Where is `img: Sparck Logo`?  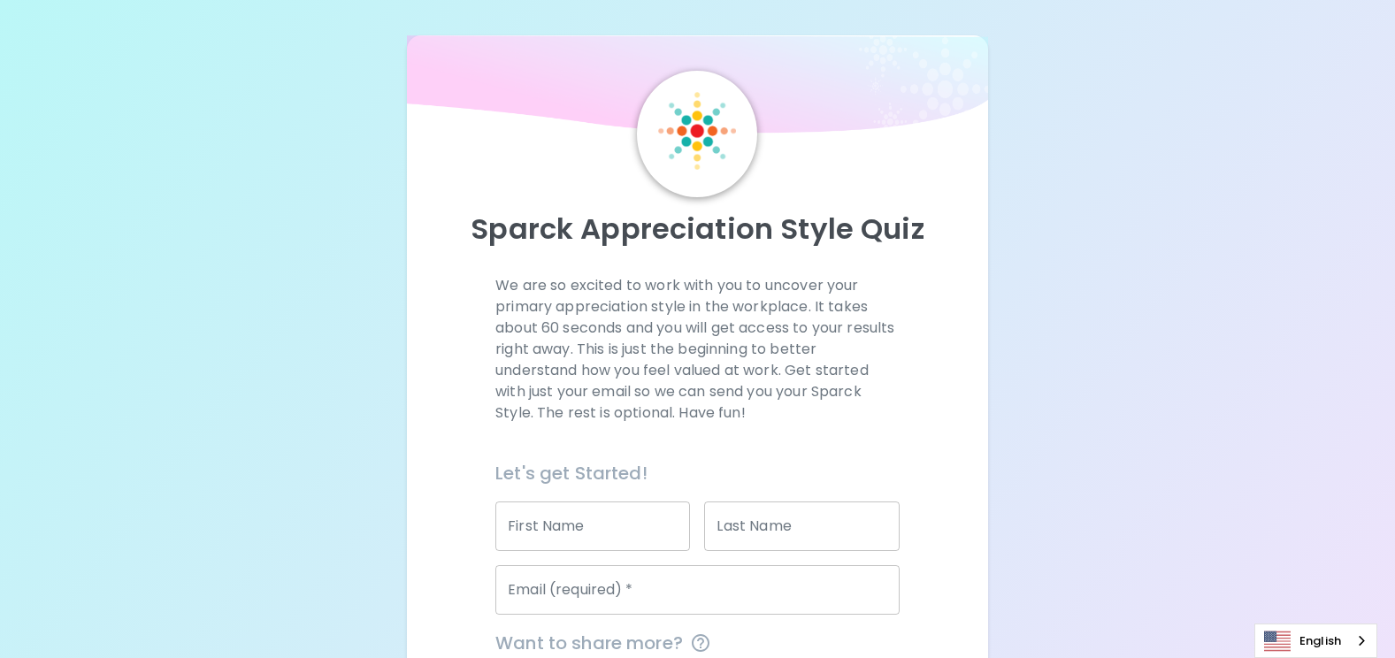
img: Sparck Logo is located at coordinates (697, 131).